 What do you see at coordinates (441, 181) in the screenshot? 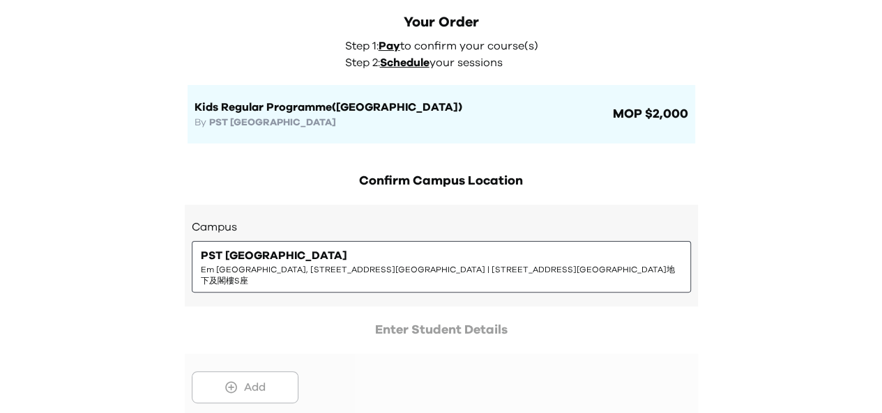
I see `h2: Confirm Campus Location` at bounding box center [441, 181].